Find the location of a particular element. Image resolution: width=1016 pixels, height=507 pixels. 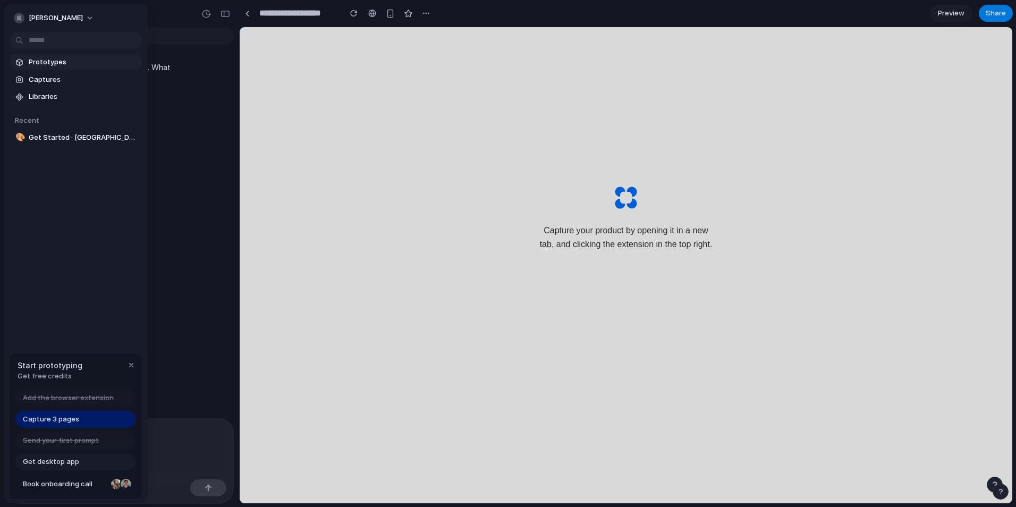

a: Get desktop app is located at coordinates (75, 462).